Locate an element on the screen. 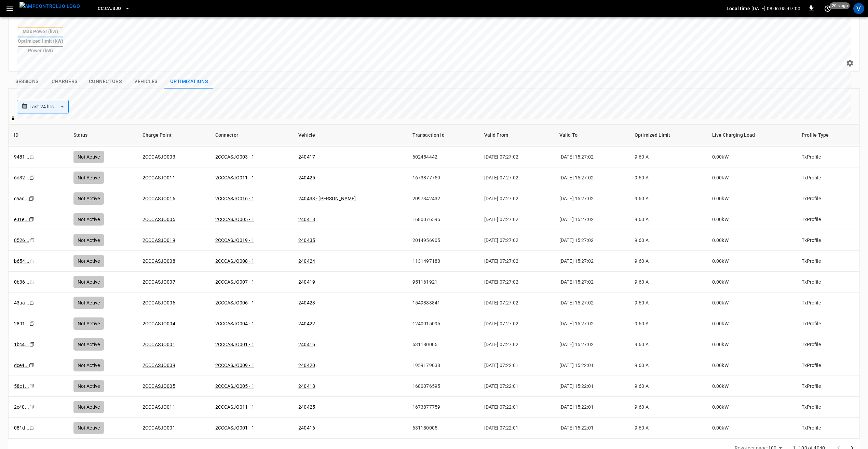 The height and width of the screenshot is (449, 868). th: Status is located at coordinates (102, 135).